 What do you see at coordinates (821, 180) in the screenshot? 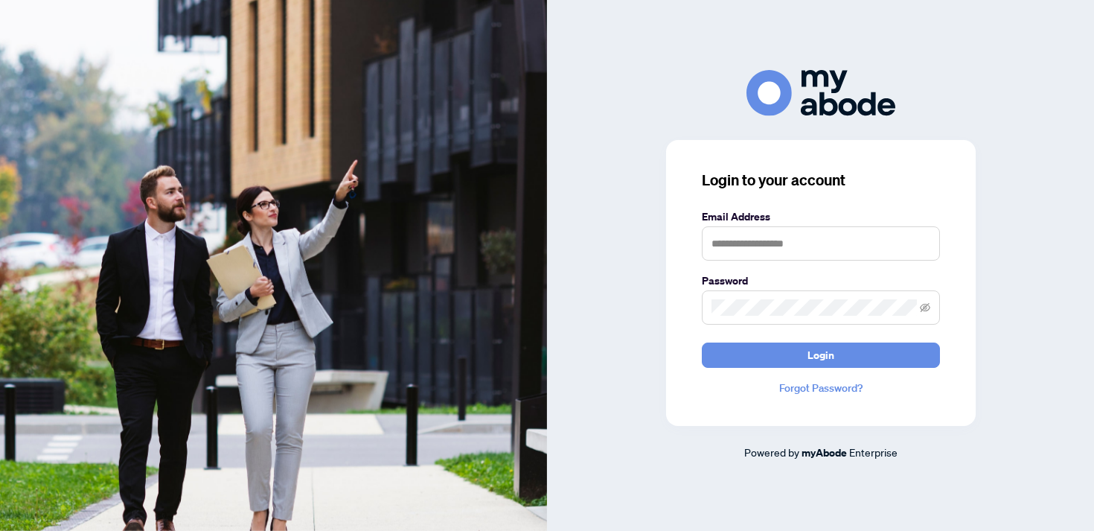
I see `h3: Login to your account` at bounding box center [821, 180].